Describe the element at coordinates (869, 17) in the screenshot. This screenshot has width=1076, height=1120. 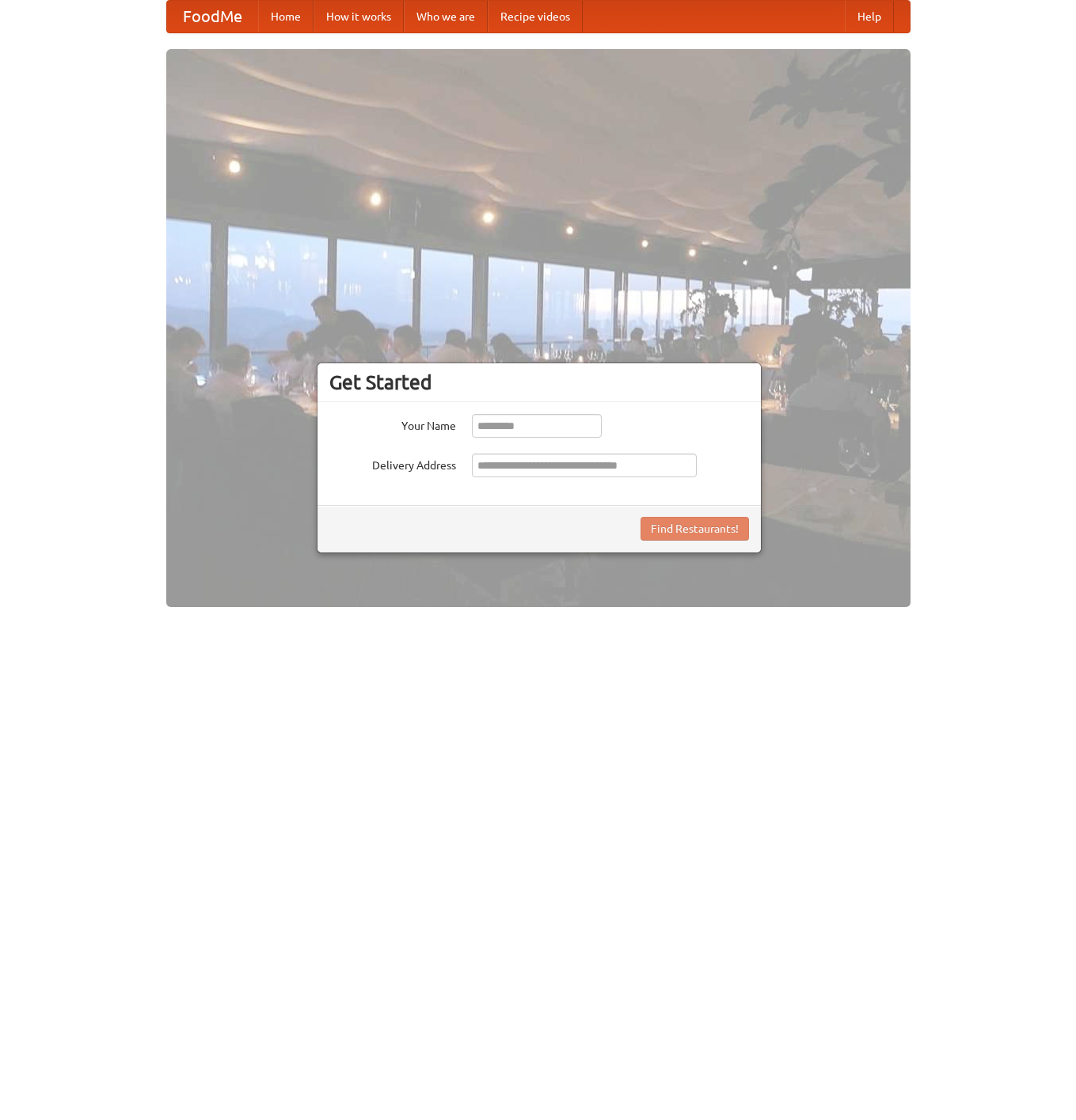
I see `a: Help` at that location.